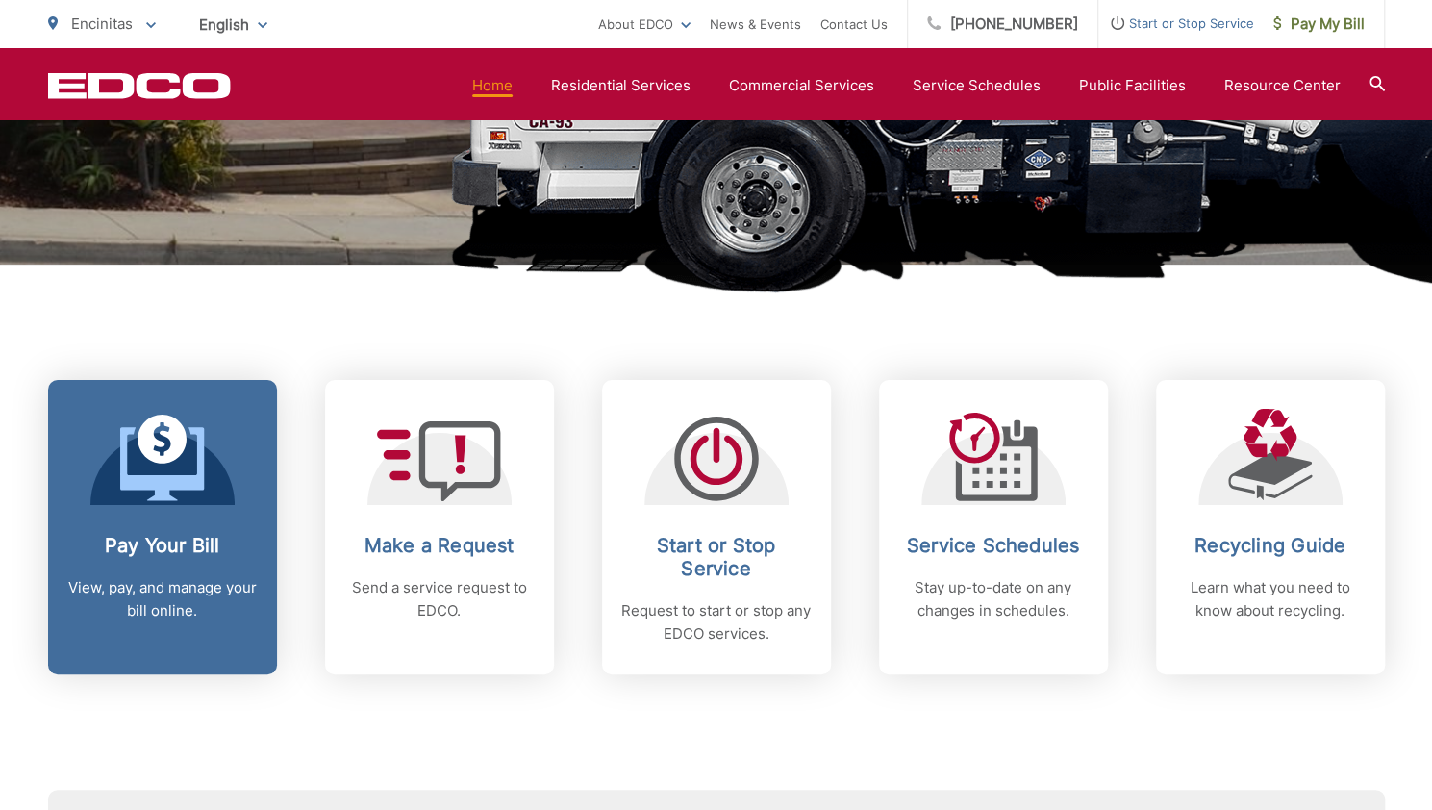  Describe the element at coordinates (440, 527) in the screenshot. I see `a: Make a Request Send a service request to EDCO.` at that location.